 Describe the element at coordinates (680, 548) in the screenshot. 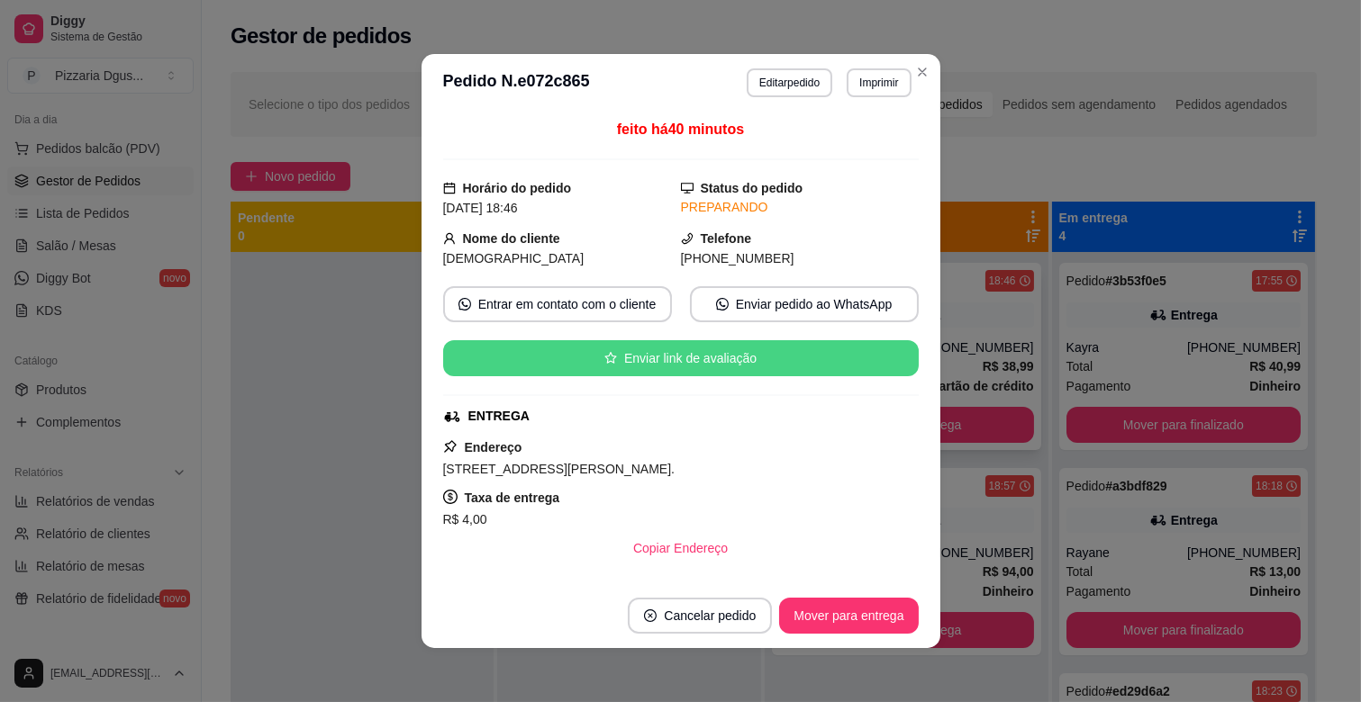

I see `button: Copiar Endereço` at that location.